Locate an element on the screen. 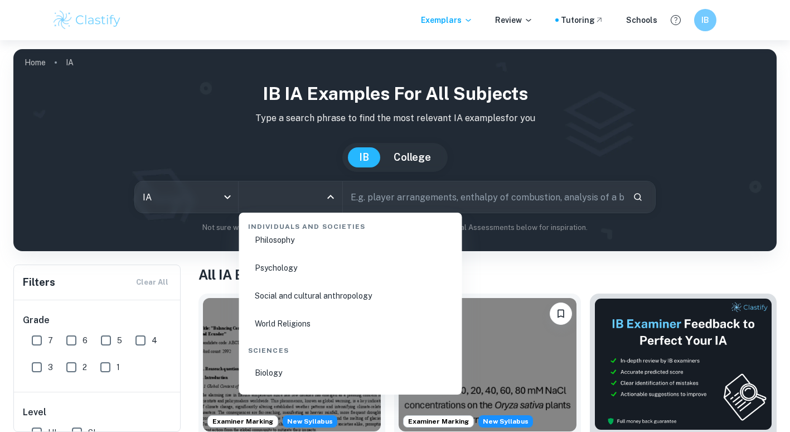 The image size is (790, 432). h6: Grade is located at coordinates (98, 320).